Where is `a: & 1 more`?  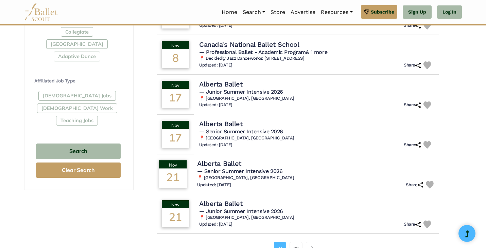 a: & 1 more is located at coordinates (316, 52).